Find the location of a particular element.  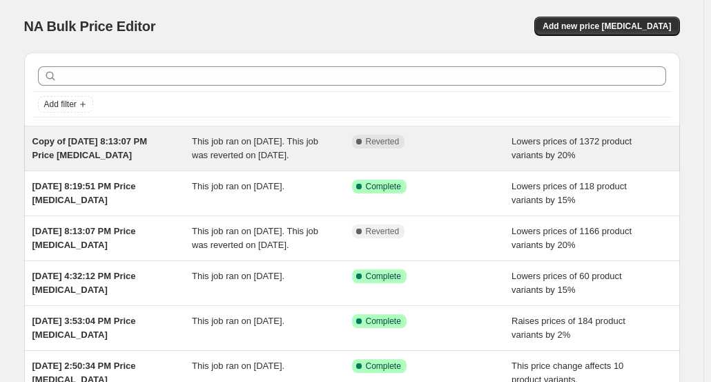

span: Lowers prices of 1166 product variants by 20% is located at coordinates (571, 237).